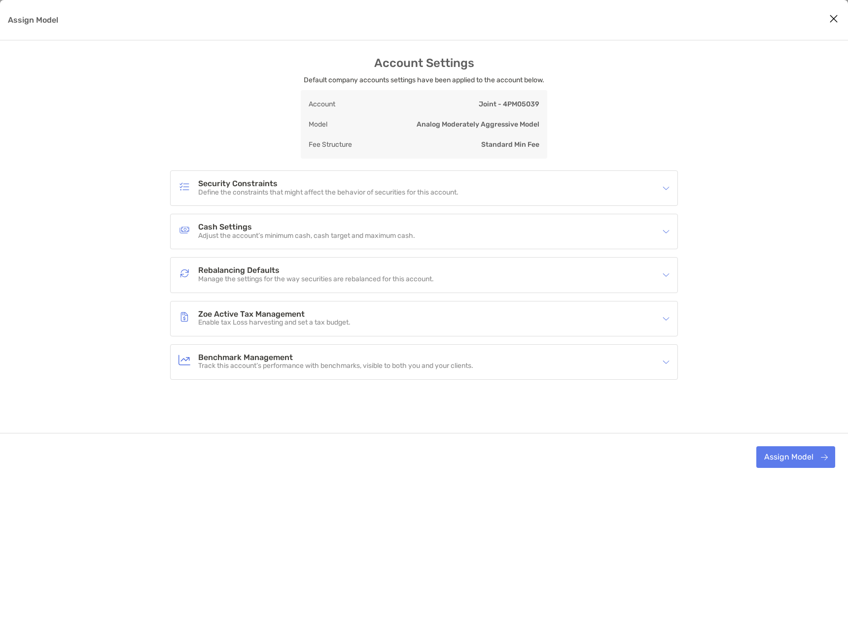 The height and width of the screenshot is (626, 848). I want to click on p: Model, so click(318, 124).